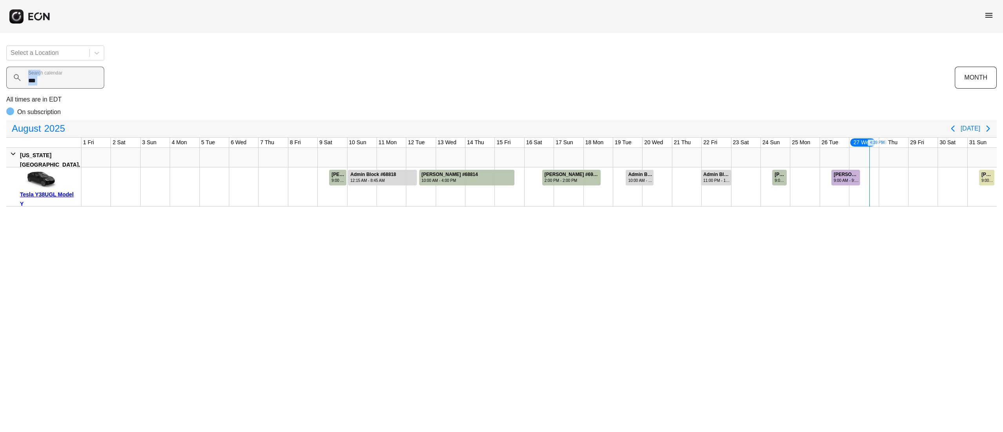 The image size is (1003, 432). What do you see at coordinates (947, 142) in the screenshot?
I see `div: 30 Sat` at bounding box center [947, 142].